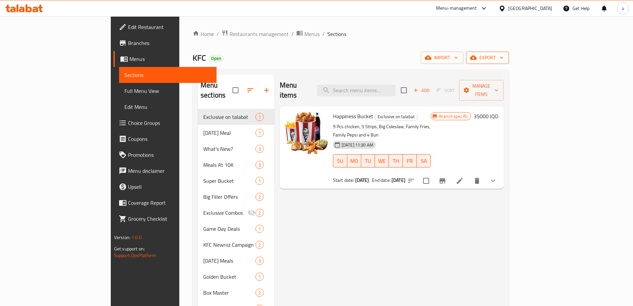 Image resolution: width=633 pixels, height=306 pixels. Describe the element at coordinates (236, 181) in the screenshot. I see `div: Super Bucket1` at that location.